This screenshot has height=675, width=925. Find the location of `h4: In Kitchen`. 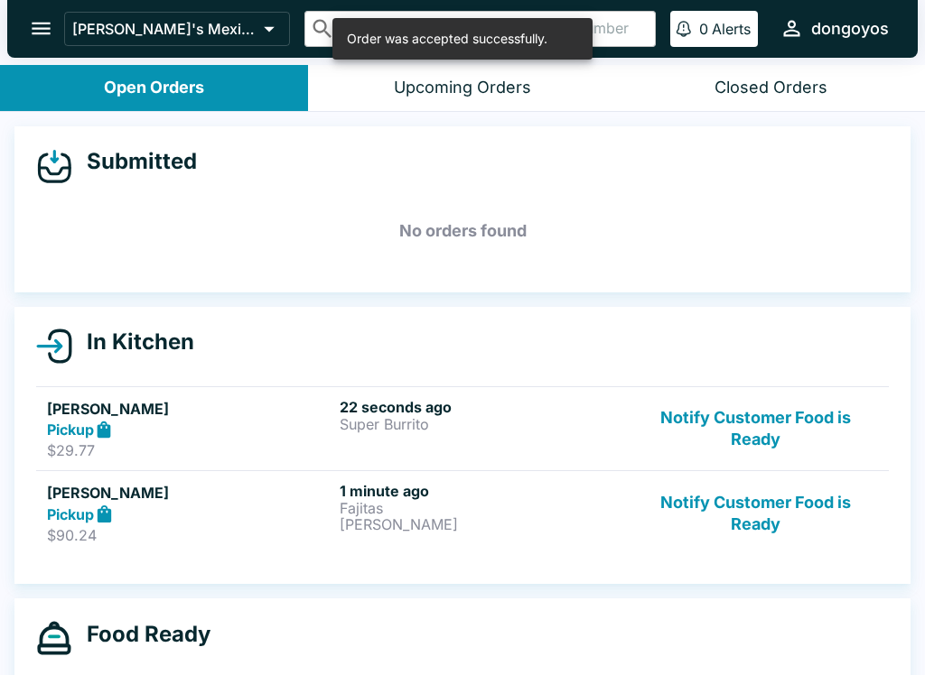

h4: In Kitchen is located at coordinates (133, 342).